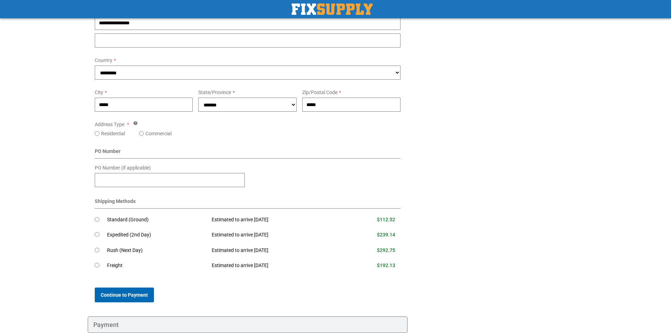 This screenshot has height=333, width=671. I want to click on span: $112.52, so click(386, 220).